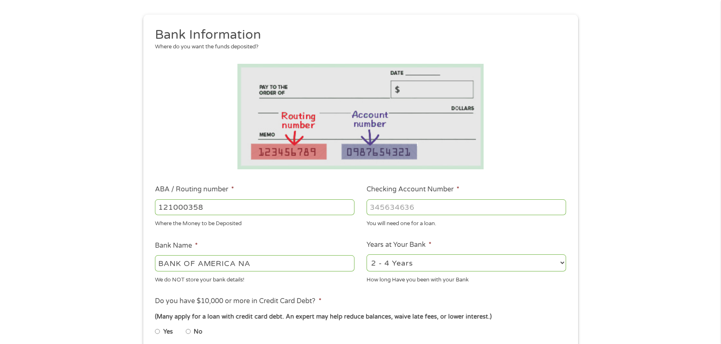 The height and width of the screenshot is (344, 721). What do you see at coordinates (399, 245) in the screenshot?
I see `label: Years at Your Bank` at bounding box center [399, 245].